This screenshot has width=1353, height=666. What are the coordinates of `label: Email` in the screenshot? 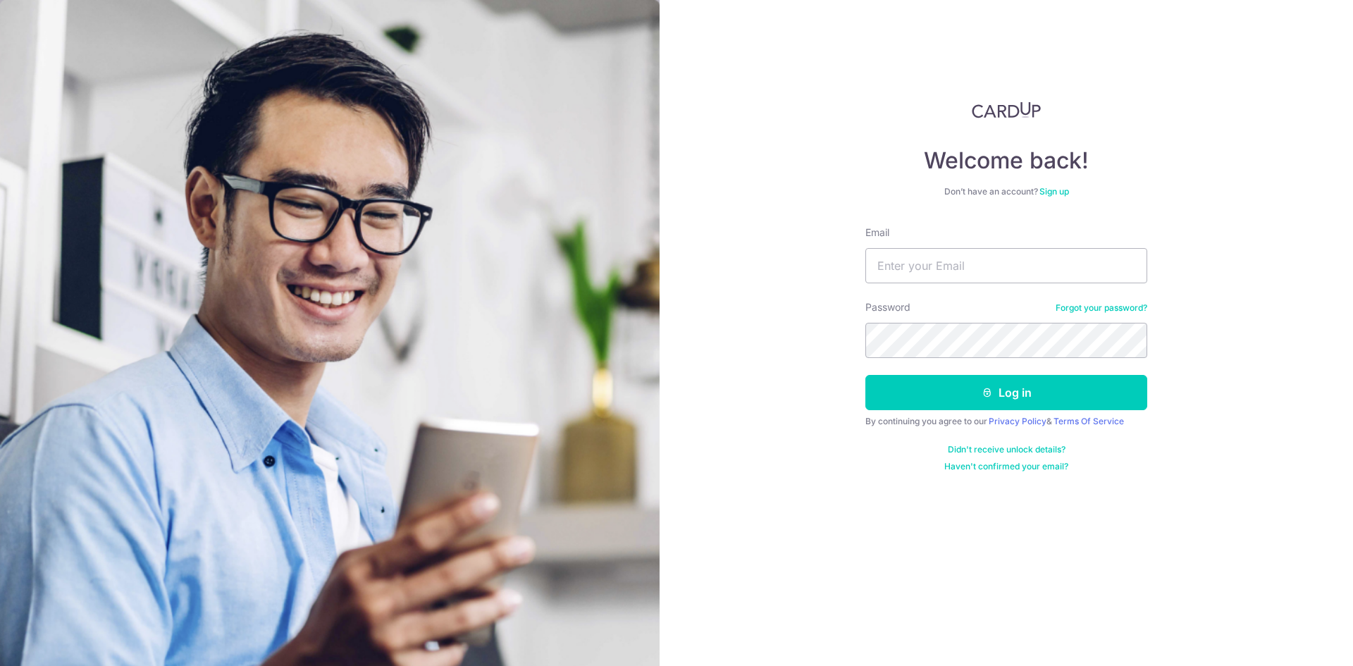 It's located at (878, 233).